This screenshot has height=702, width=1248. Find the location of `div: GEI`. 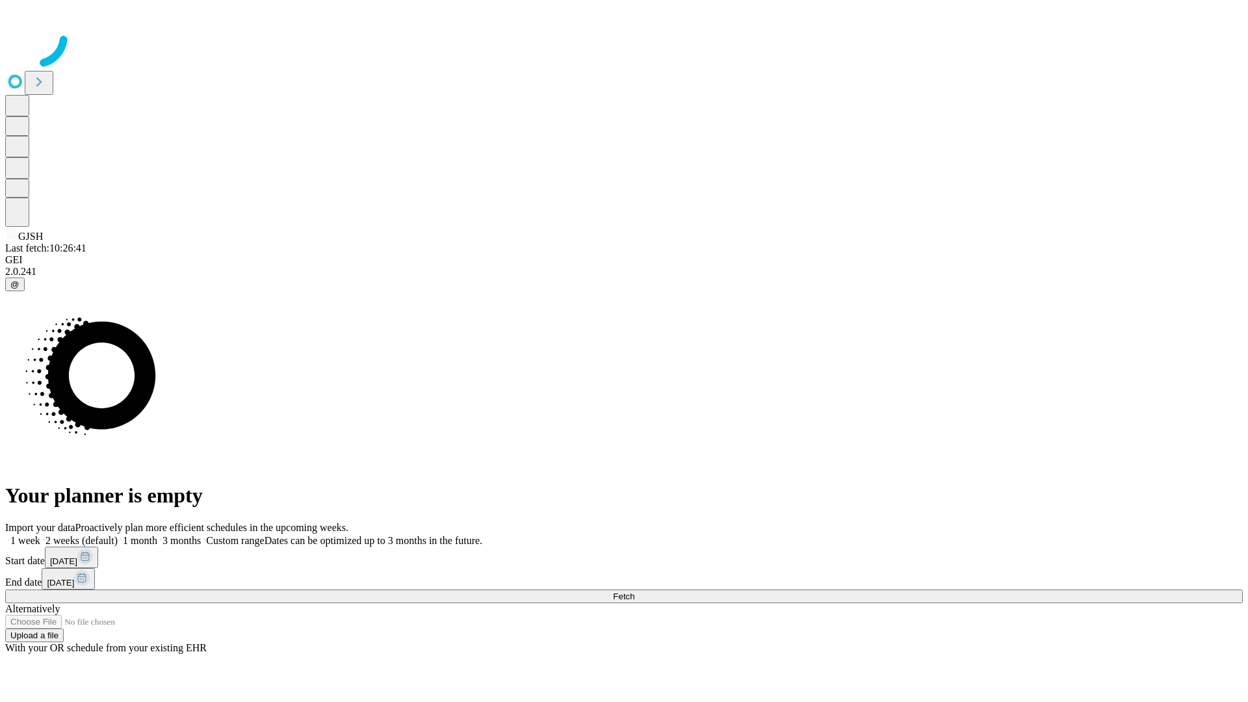

div: GEI is located at coordinates (624, 260).